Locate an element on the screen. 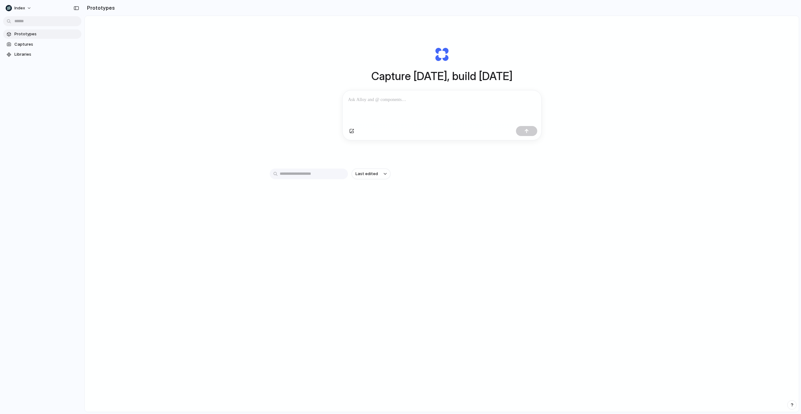 The image size is (801, 414). a: Prototypes is located at coordinates (42, 34).